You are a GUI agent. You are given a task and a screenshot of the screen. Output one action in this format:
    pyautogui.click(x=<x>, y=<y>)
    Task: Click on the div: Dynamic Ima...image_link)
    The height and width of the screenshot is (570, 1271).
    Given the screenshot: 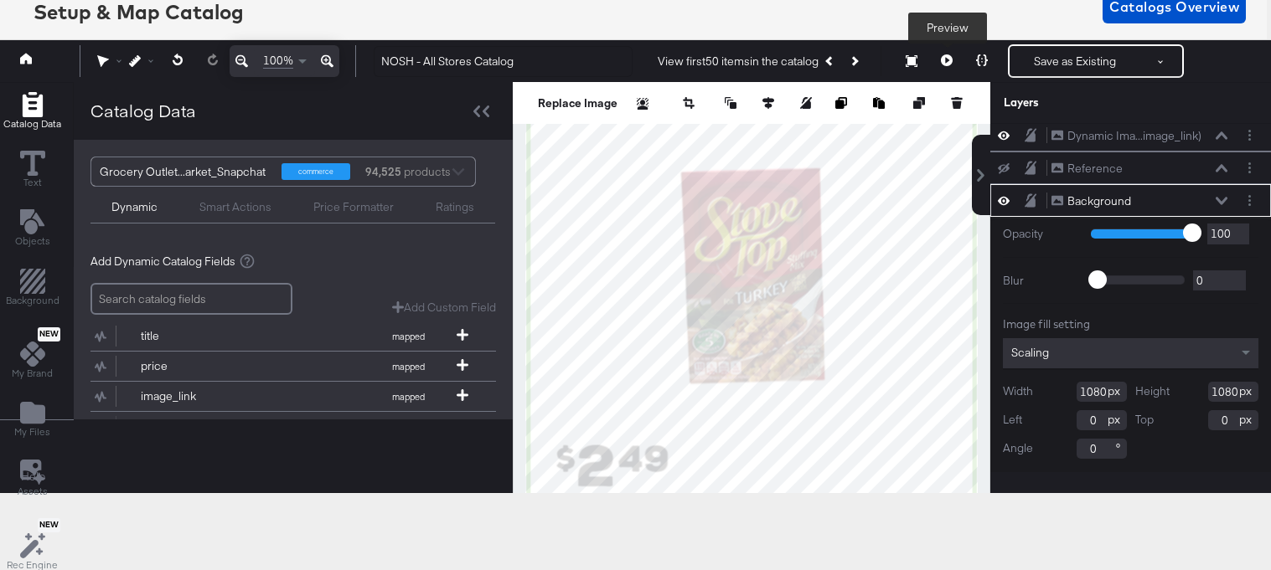 What is the action you would take?
    pyautogui.click(x=1134, y=136)
    